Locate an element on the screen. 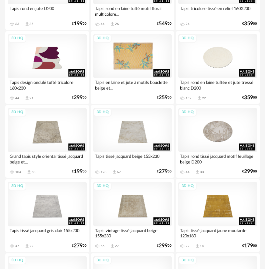  a: 3D HQ Tapis tissé jacquard beige 155x230 128 Download icon 67 €27900 is located at coordinates (133, 141).